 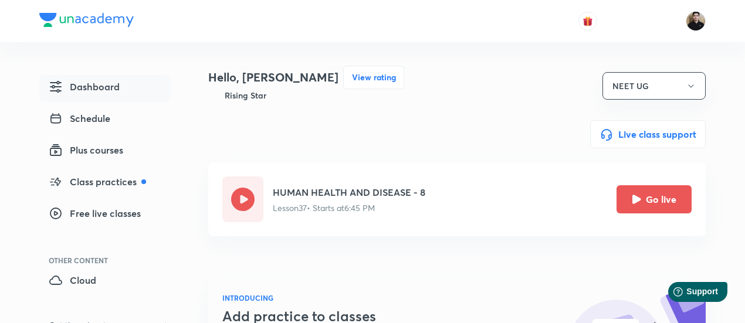 I want to click on button: NEET UG, so click(x=654, y=86).